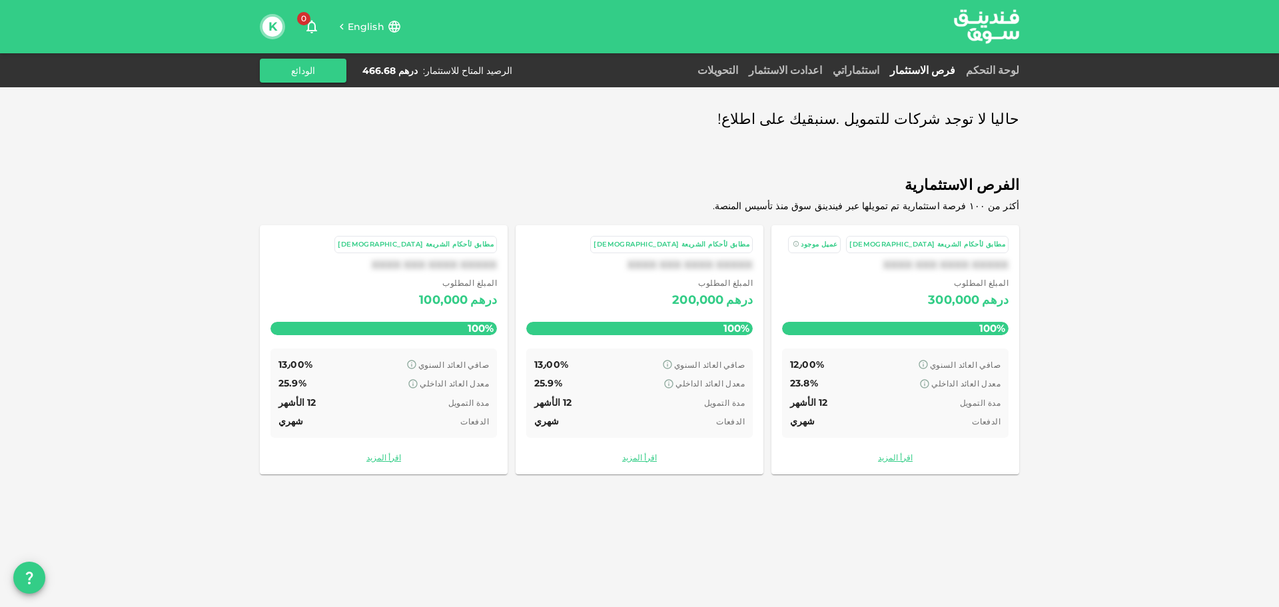 The width and height of the screenshot is (1279, 607). What do you see at coordinates (390, 71) in the screenshot?
I see `div: درهم 466.68` at bounding box center [390, 71].